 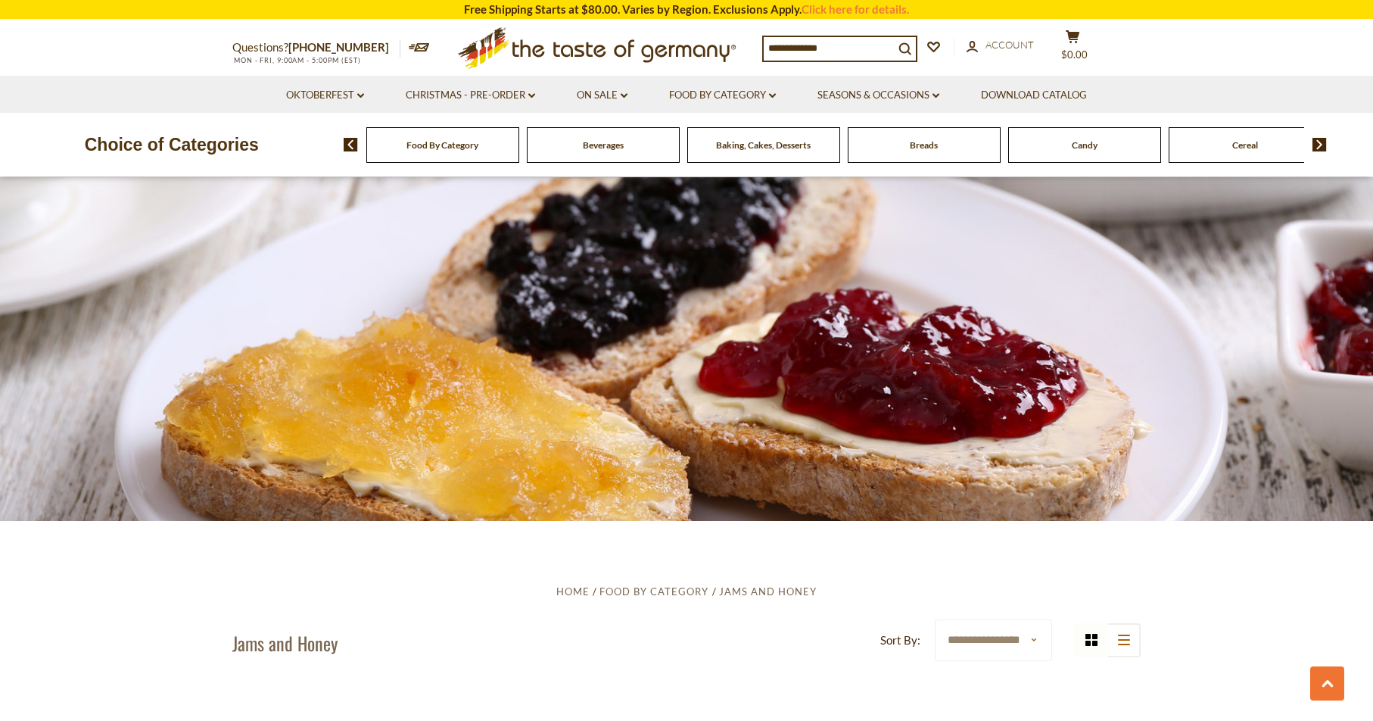 I want to click on a: Beverages, so click(x=603, y=145).